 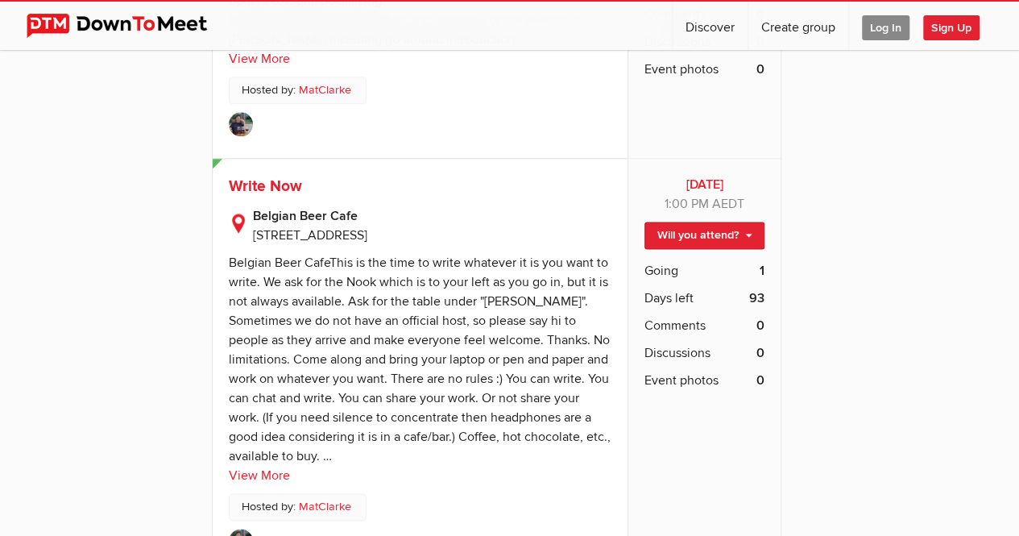 What do you see at coordinates (798, 26) in the screenshot?
I see `a: Create group` at bounding box center [798, 26].